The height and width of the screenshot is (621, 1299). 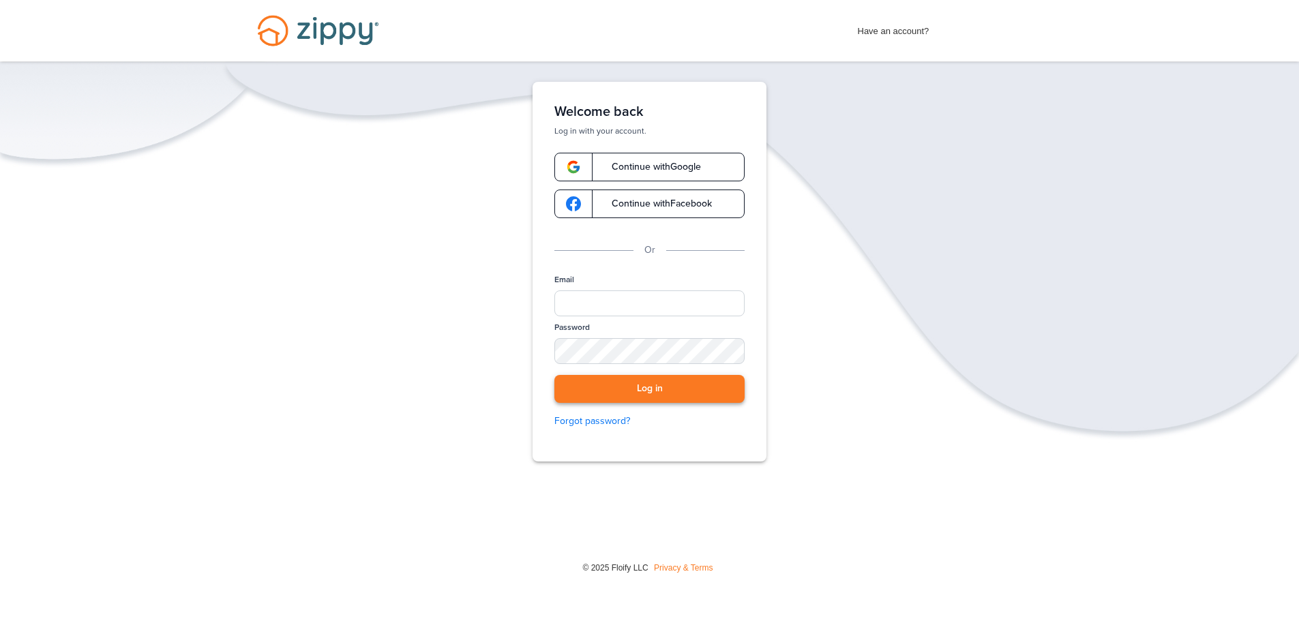 I want to click on h1: Welcome back, so click(x=649, y=112).